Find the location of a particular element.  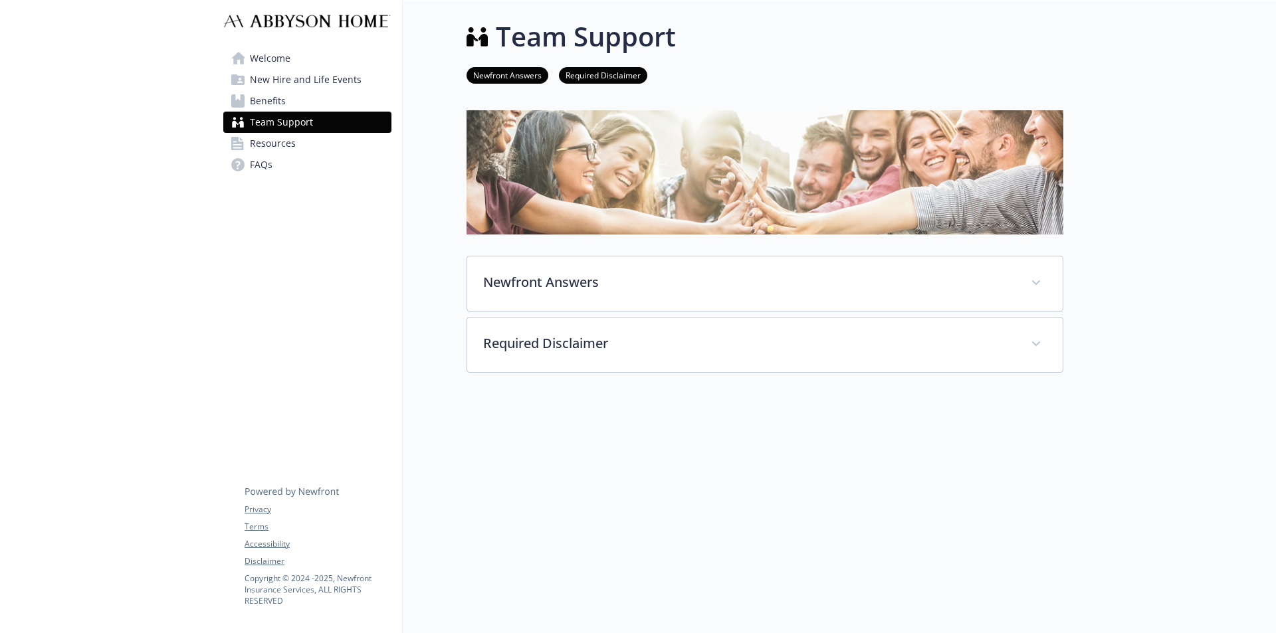

span: Resources is located at coordinates (272, 144).